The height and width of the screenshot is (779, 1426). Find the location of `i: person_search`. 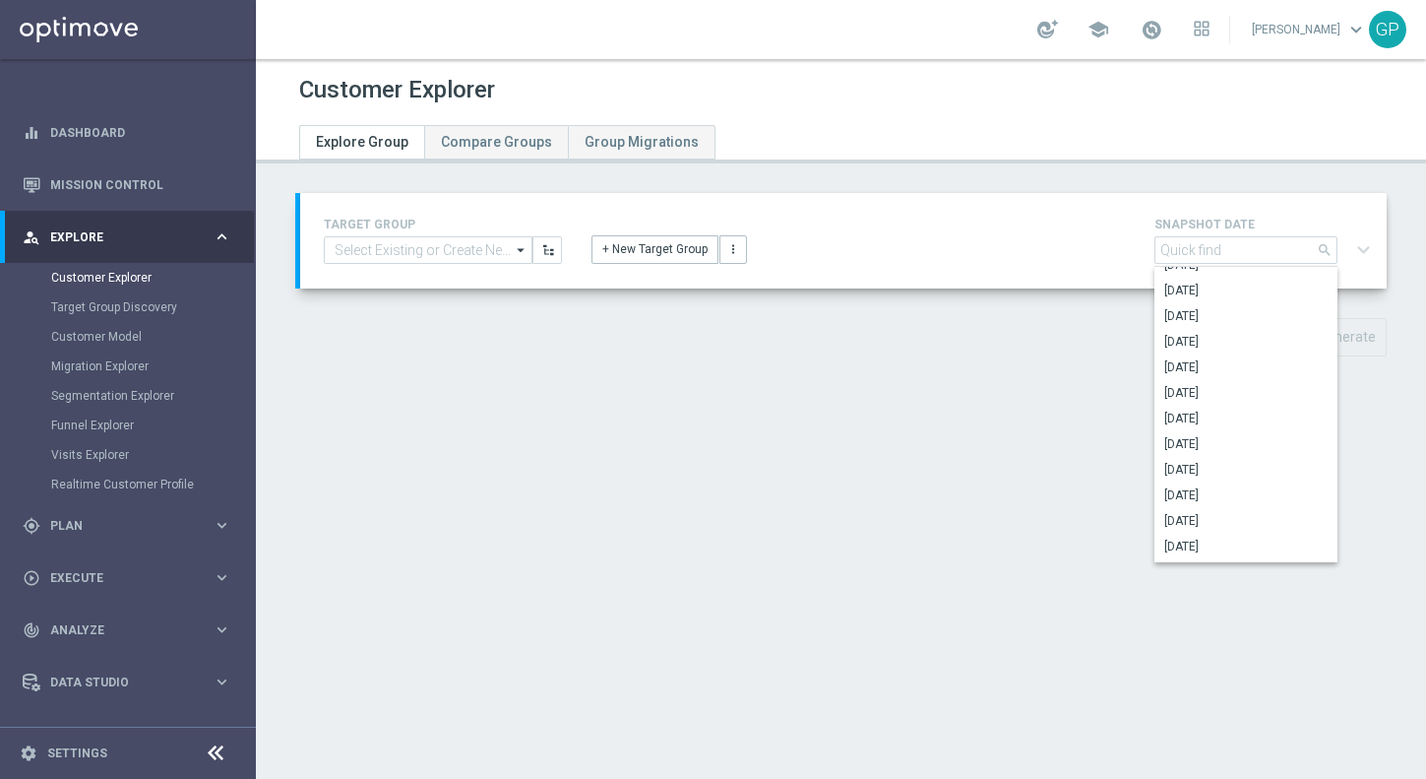

i: person_search is located at coordinates (31, 237).